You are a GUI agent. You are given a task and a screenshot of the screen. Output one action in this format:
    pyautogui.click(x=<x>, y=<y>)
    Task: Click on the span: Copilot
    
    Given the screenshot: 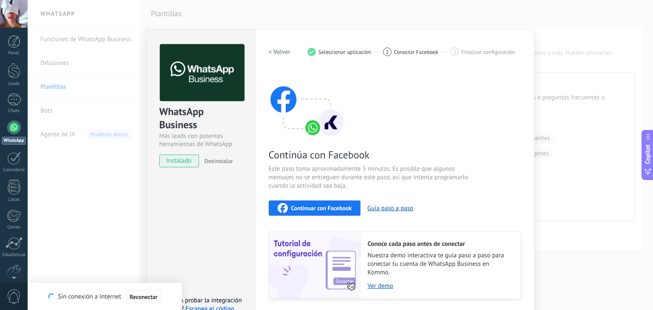 What is the action you would take?
    pyautogui.click(x=648, y=155)
    